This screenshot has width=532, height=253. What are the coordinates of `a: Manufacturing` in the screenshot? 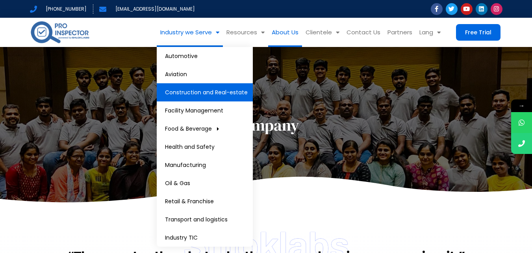 It's located at (205, 165).